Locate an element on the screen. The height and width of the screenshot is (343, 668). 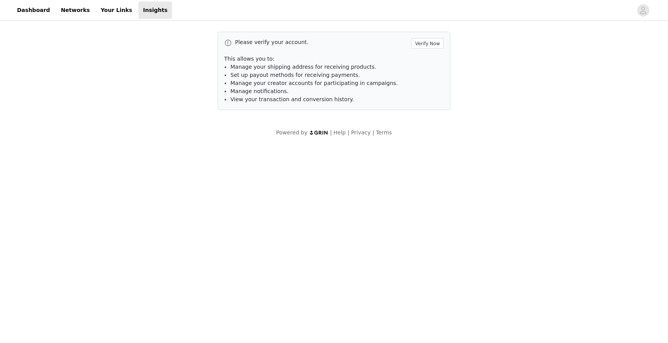
div: avatar is located at coordinates (643, 10).